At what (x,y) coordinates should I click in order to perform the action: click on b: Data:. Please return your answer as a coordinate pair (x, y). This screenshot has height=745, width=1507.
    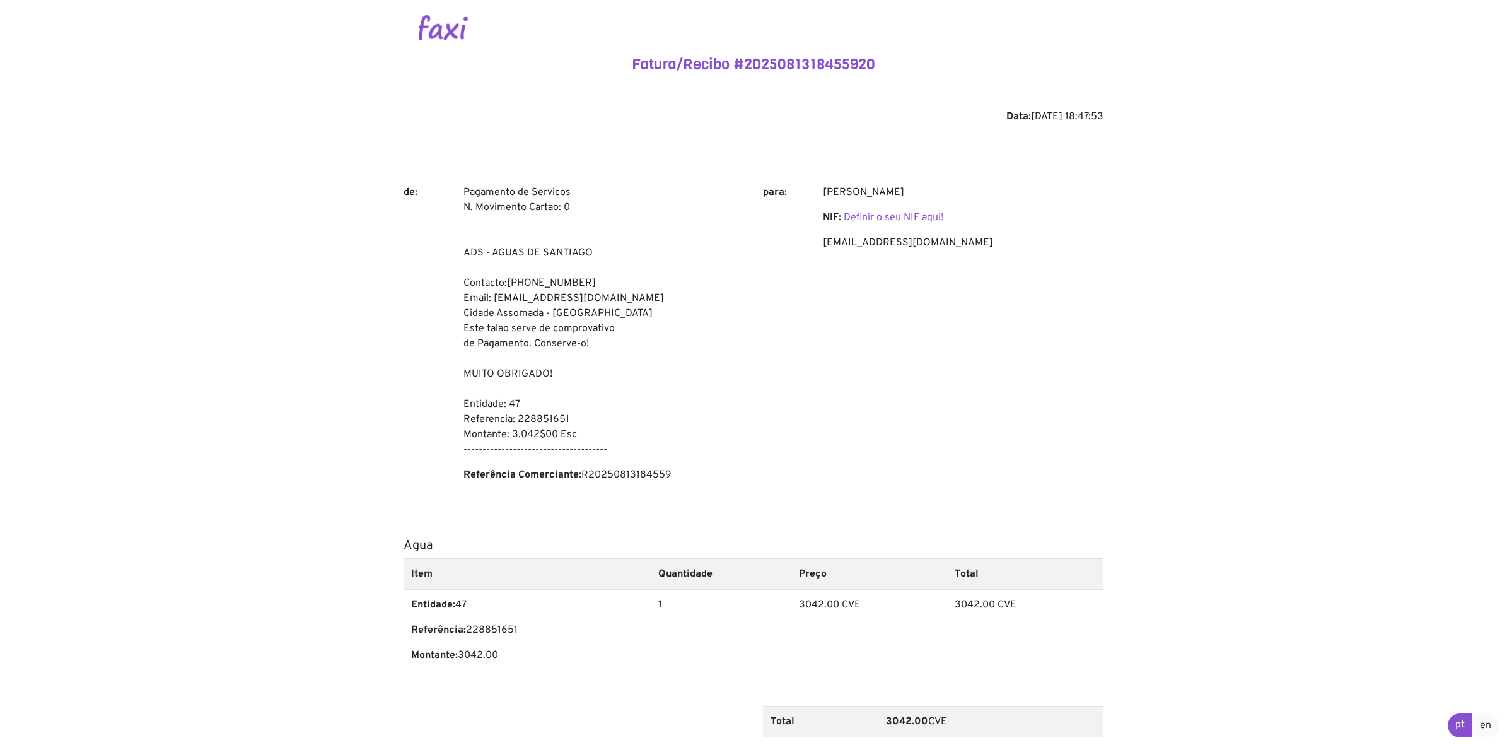
    Looking at the image, I should click on (1018, 117).